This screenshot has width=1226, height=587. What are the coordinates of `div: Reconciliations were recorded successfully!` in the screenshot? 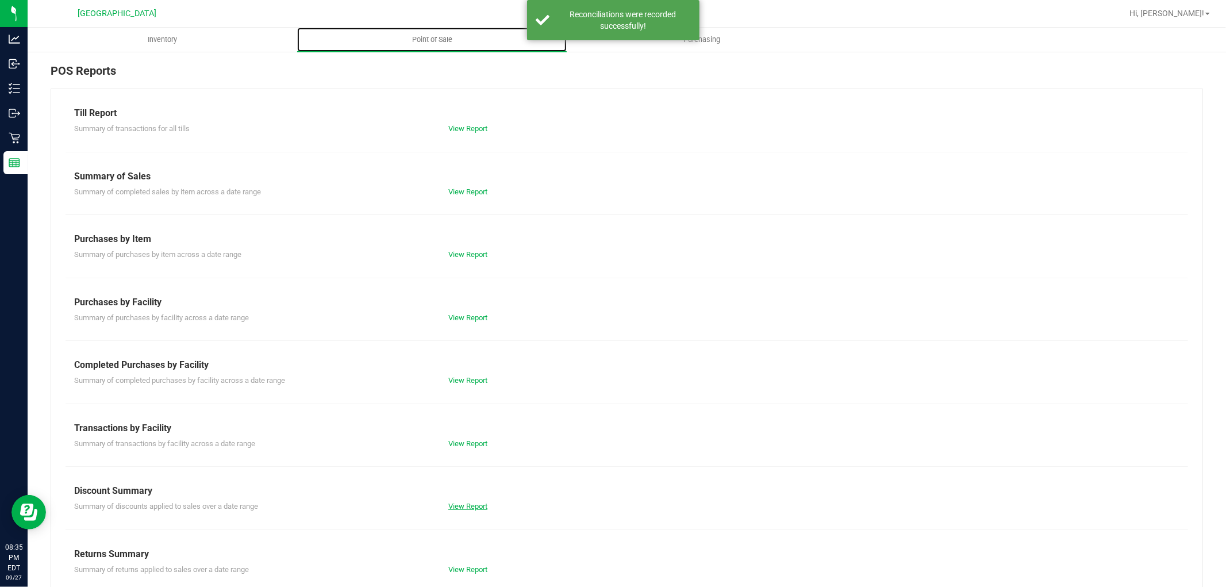 It's located at (623, 20).